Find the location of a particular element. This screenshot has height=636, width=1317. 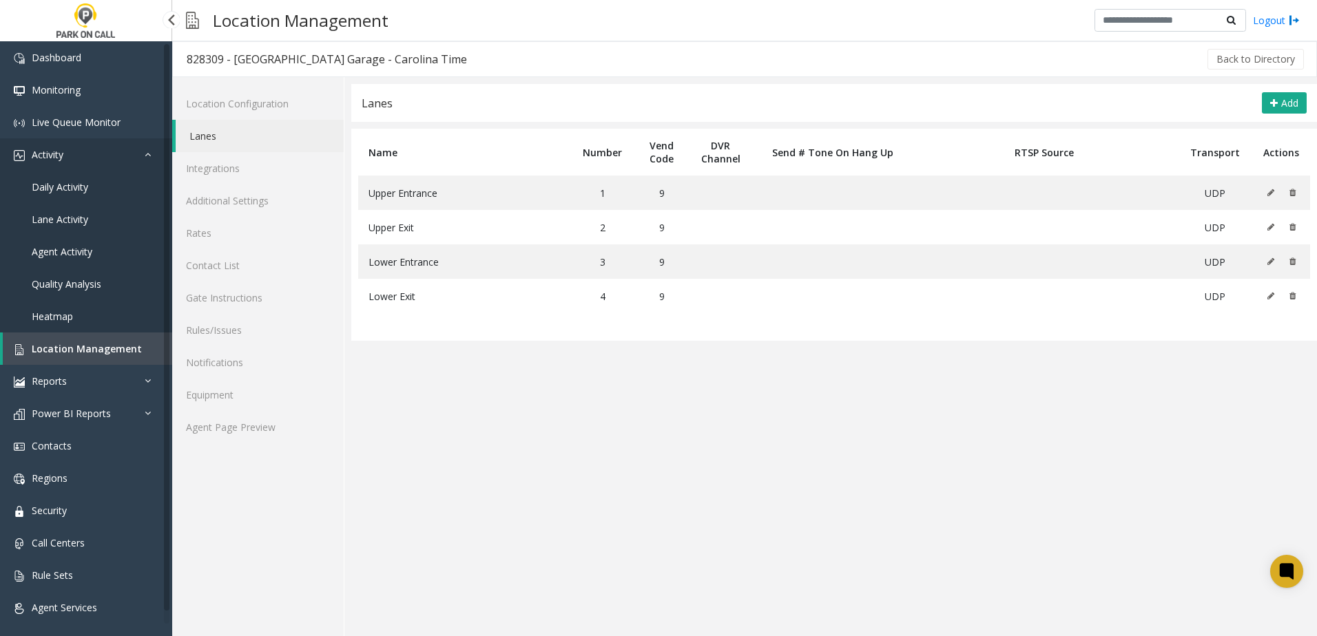

span: Call Centers is located at coordinates (58, 543).